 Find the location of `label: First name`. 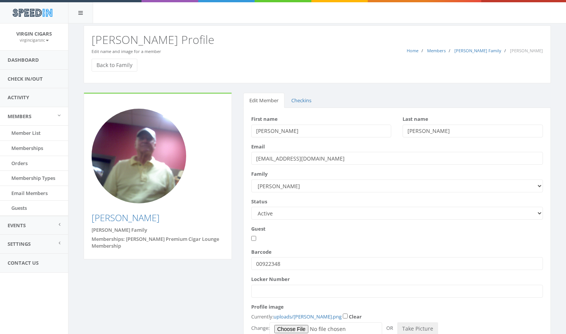

label: First name is located at coordinates (264, 119).